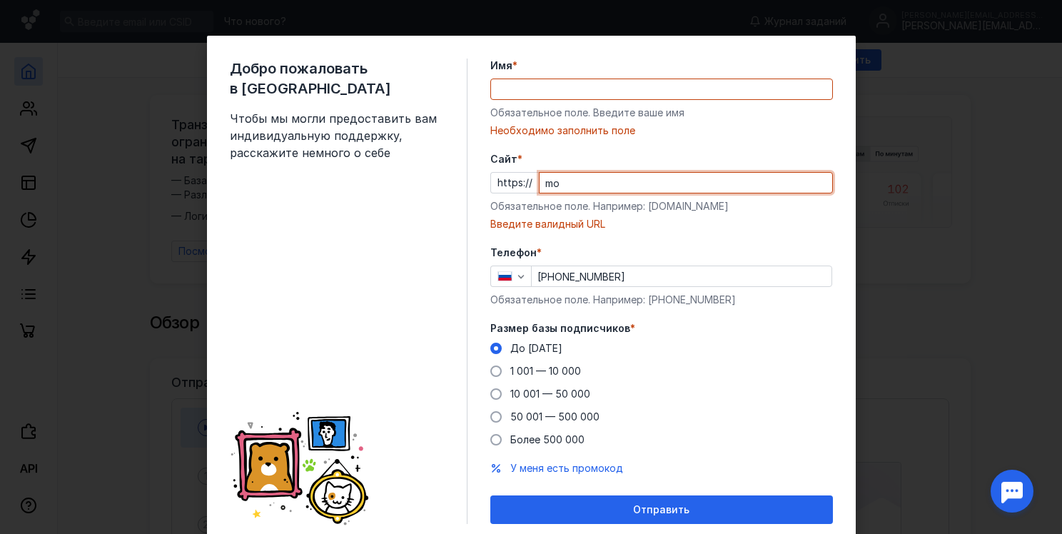 This screenshot has width=1062, height=534. I want to click on span: Имя, so click(501, 66).